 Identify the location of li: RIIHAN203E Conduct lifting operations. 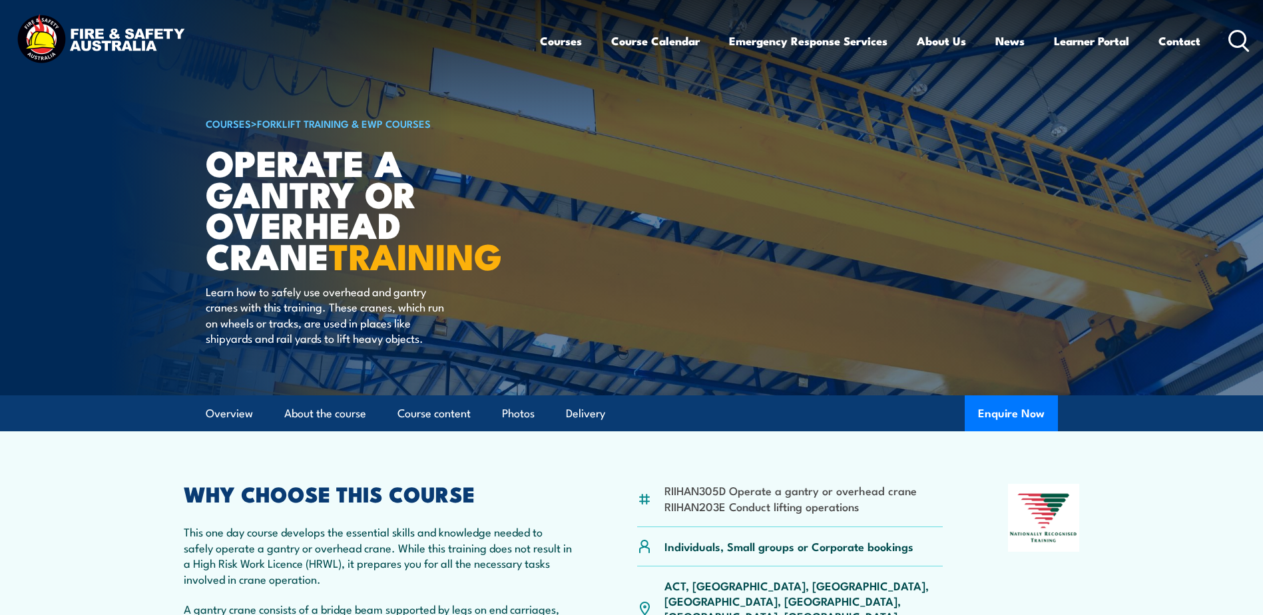
(790, 506).